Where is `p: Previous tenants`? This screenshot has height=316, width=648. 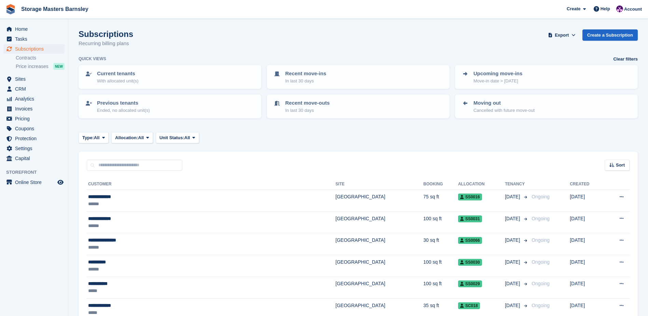
p: Previous tenants is located at coordinates (123, 103).